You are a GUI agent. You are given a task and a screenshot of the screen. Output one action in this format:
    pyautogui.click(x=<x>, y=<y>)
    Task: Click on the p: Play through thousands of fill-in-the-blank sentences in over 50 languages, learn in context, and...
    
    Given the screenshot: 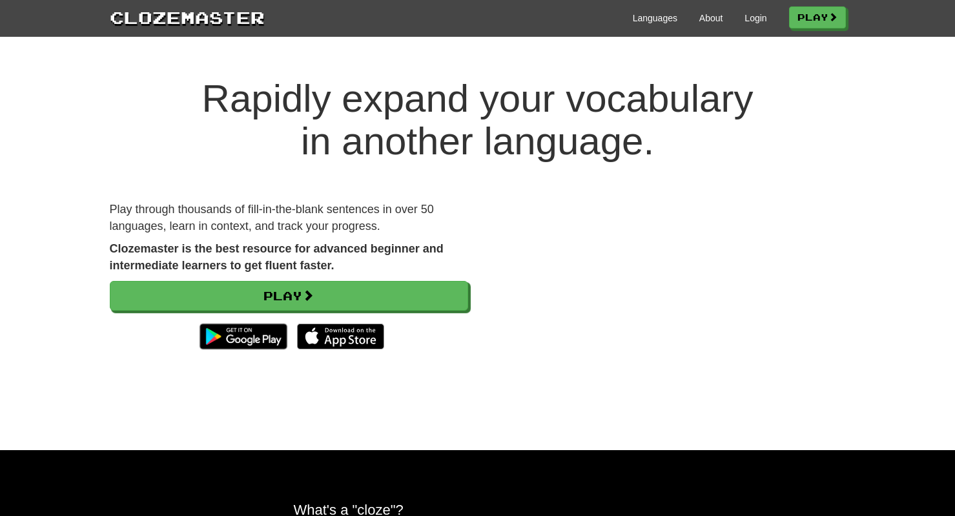 What is the action you would take?
    pyautogui.click(x=289, y=218)
    